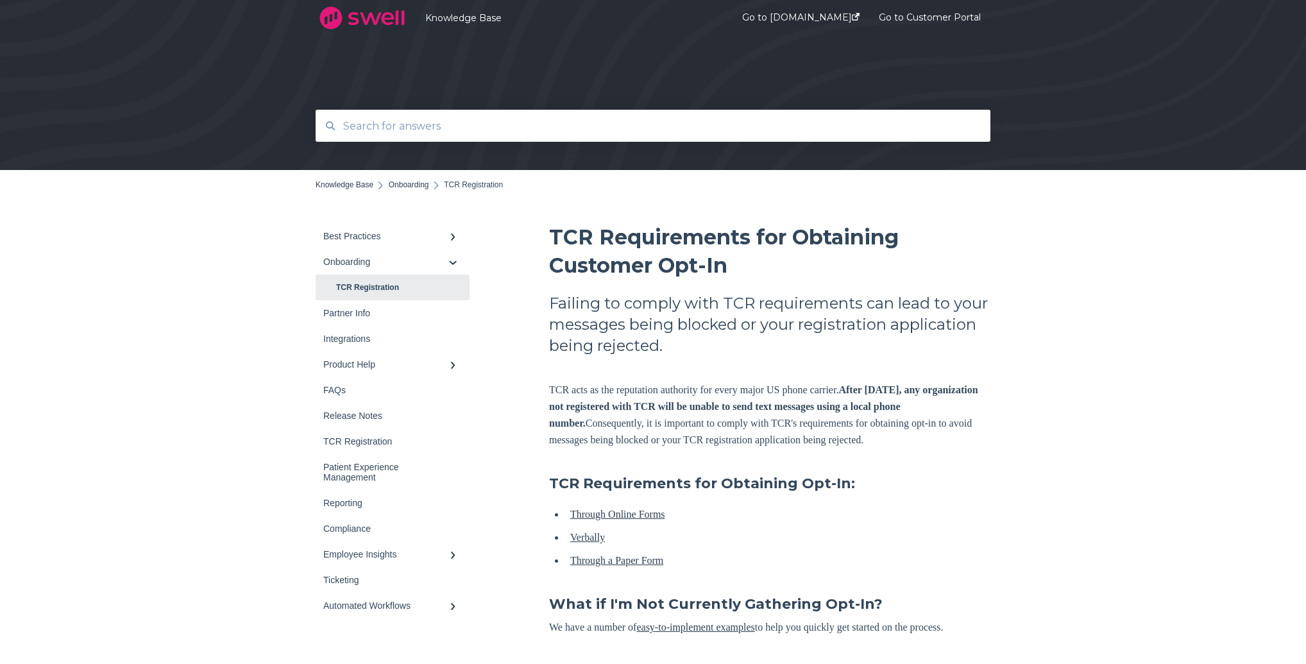 The height and width of the screenshot is (664, 1306). What do you see at coordinates (386, 441) in the screenshot?
I see `div: TCR Registration` at bounding box center [386, 441].